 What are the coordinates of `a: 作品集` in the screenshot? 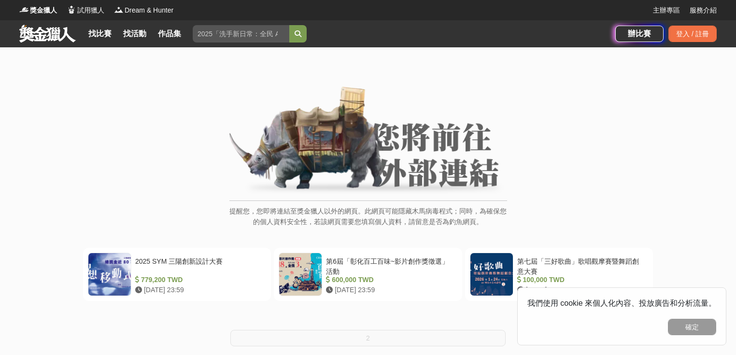 It's located at (170, 34).